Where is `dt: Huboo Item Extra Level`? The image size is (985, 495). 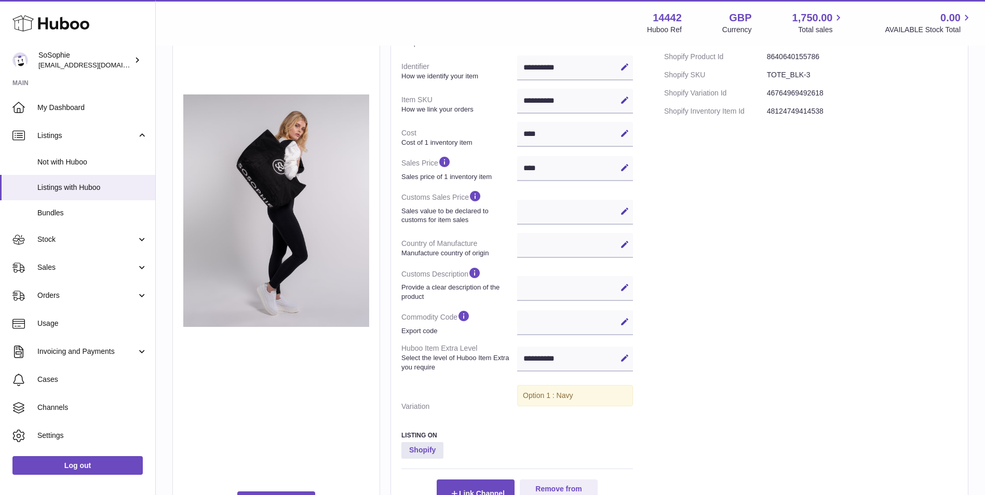 dt: Huboo Item Extra Level is located at coordinates (459, 358).